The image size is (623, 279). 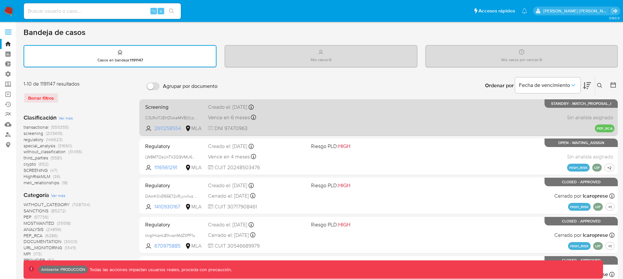 What do you see at coordinates (160, 270) in the screenshot?
I see `p: Todas las acciones impactan usuarios reales, proceda con precaución.` at bounding box center [160, 270].